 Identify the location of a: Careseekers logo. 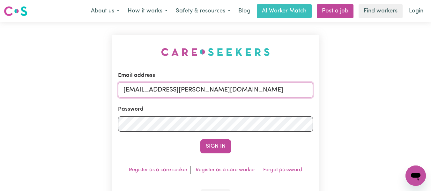
(16, 11).